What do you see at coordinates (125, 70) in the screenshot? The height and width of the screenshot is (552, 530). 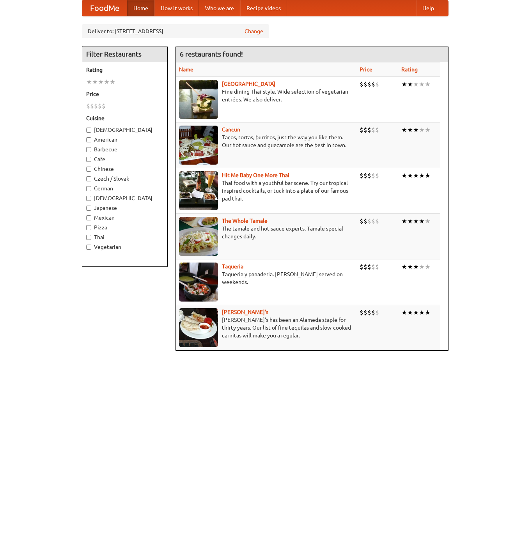 I see `h5: Rating` at bounding box center [125, 70].